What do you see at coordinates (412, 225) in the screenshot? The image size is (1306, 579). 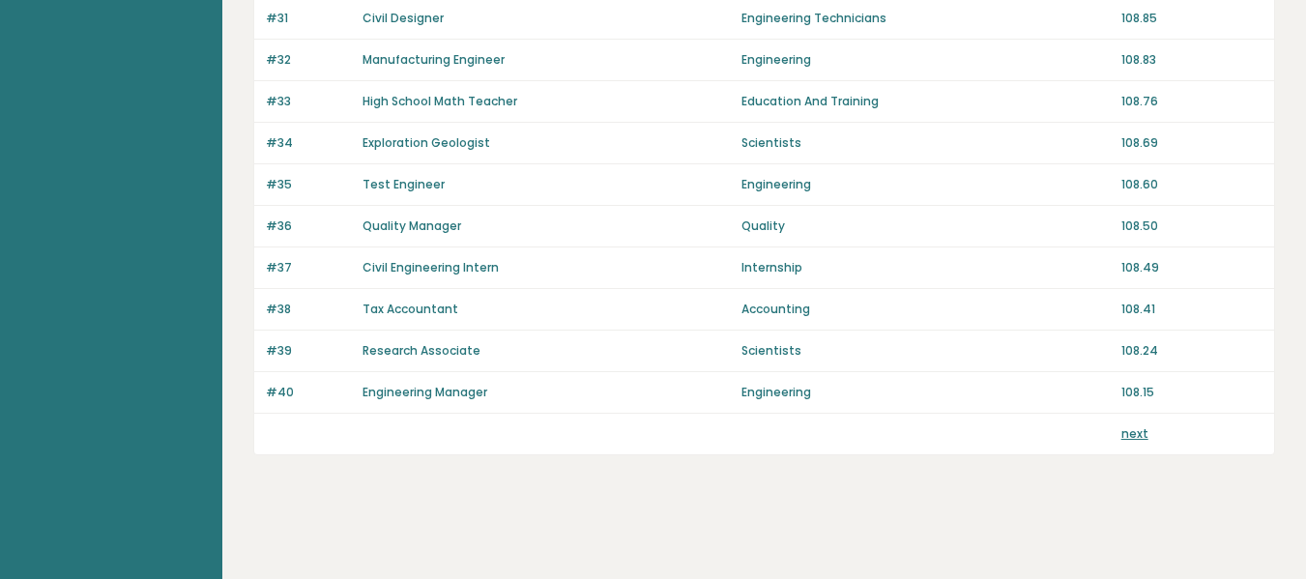 I see `a: Quality Manager` at bounding box center [412, 225].